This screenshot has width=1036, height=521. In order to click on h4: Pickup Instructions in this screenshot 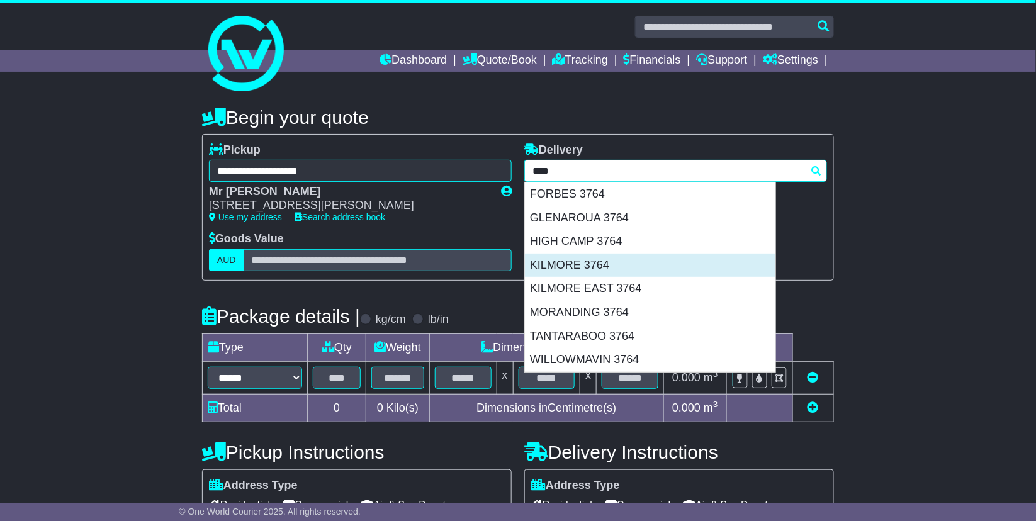, I will do `click(357, 452)`.